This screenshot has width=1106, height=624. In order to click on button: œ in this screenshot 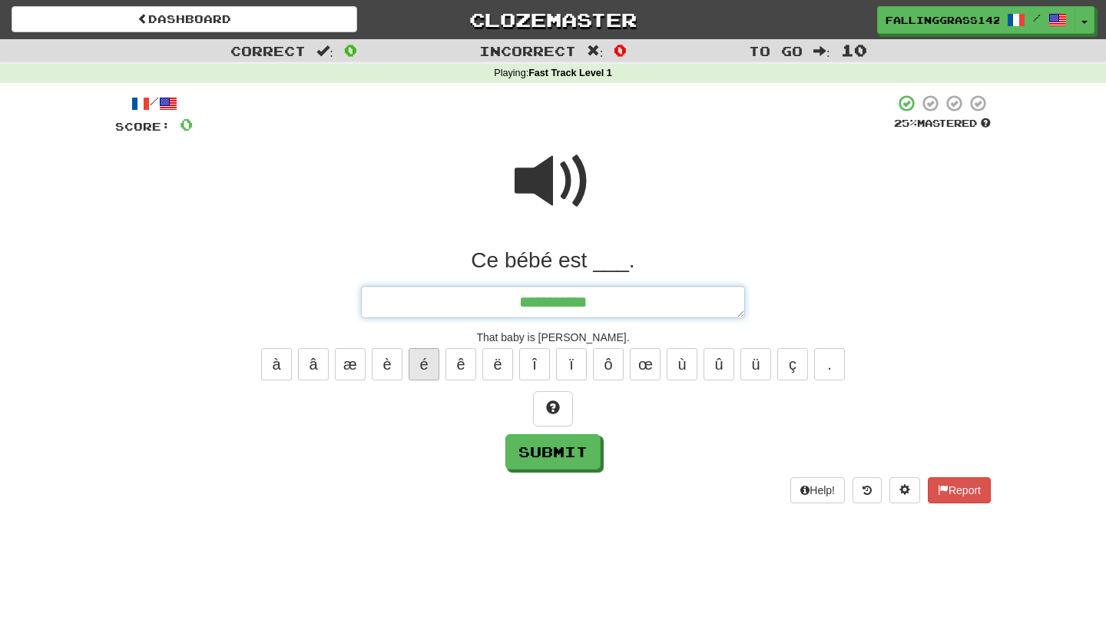, I will do `click(645, 364)`.